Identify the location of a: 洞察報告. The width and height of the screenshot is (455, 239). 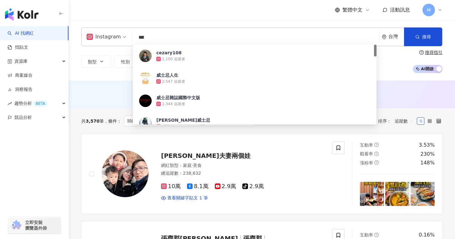
(20, 90).